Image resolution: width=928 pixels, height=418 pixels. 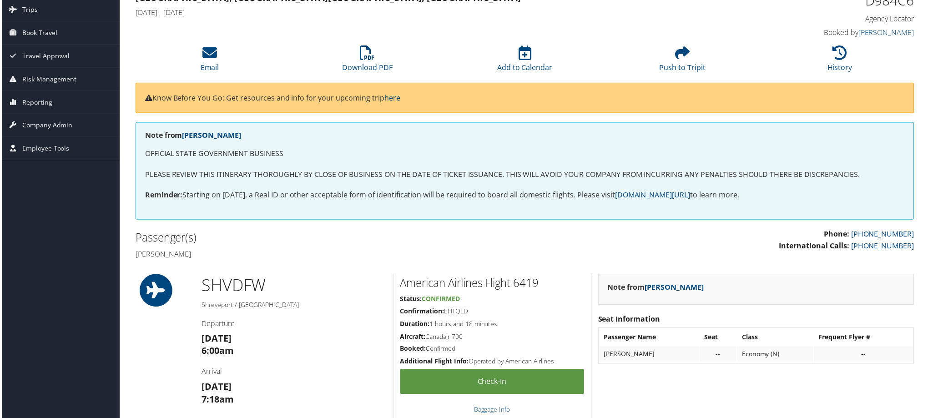 What do you see at coordinates (441, 300) in the screenshot?
I see `span: Confirmed` at bounding box center [441, 300].